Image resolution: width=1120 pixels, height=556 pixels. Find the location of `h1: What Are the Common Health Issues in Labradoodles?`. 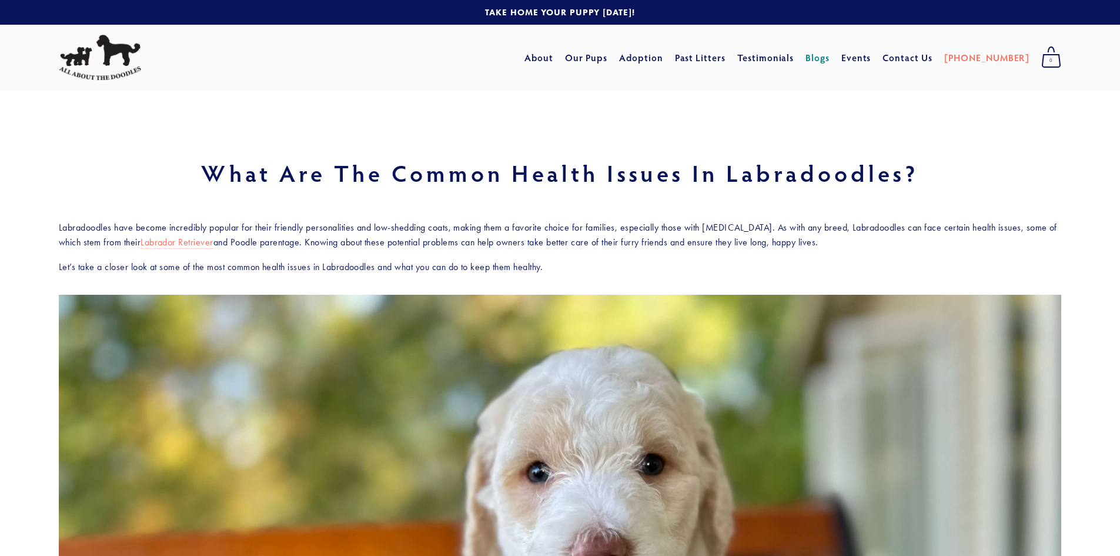

h1: What Are the Common Health Issues in Labradoodles? is located at coordinates (560, 173).